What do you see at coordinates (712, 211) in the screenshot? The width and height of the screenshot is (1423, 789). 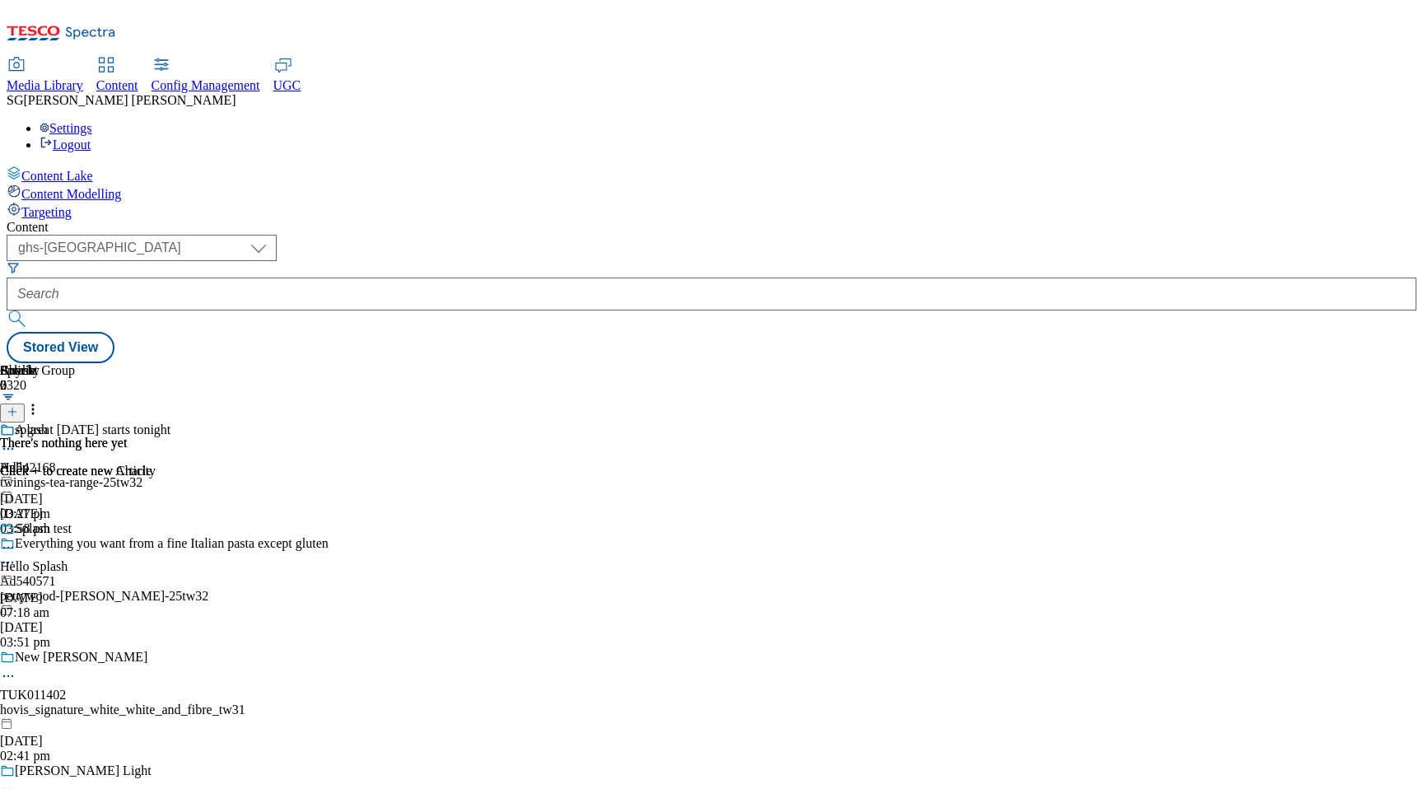 I see `a: Targeting` at bounding box center [712, 211].